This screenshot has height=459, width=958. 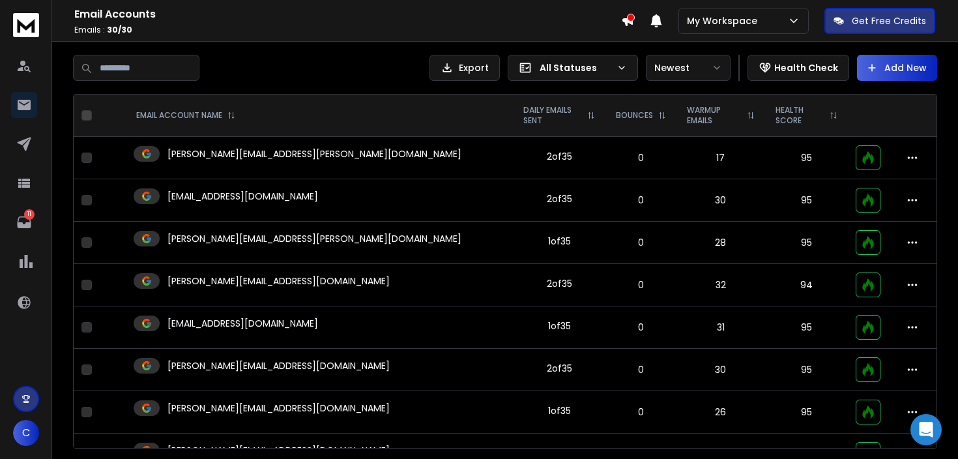 What do you see at coordinates (799, 115) in the screenshot?
I see `p: HEALTH SCORE` at bounding box center [799, 115].